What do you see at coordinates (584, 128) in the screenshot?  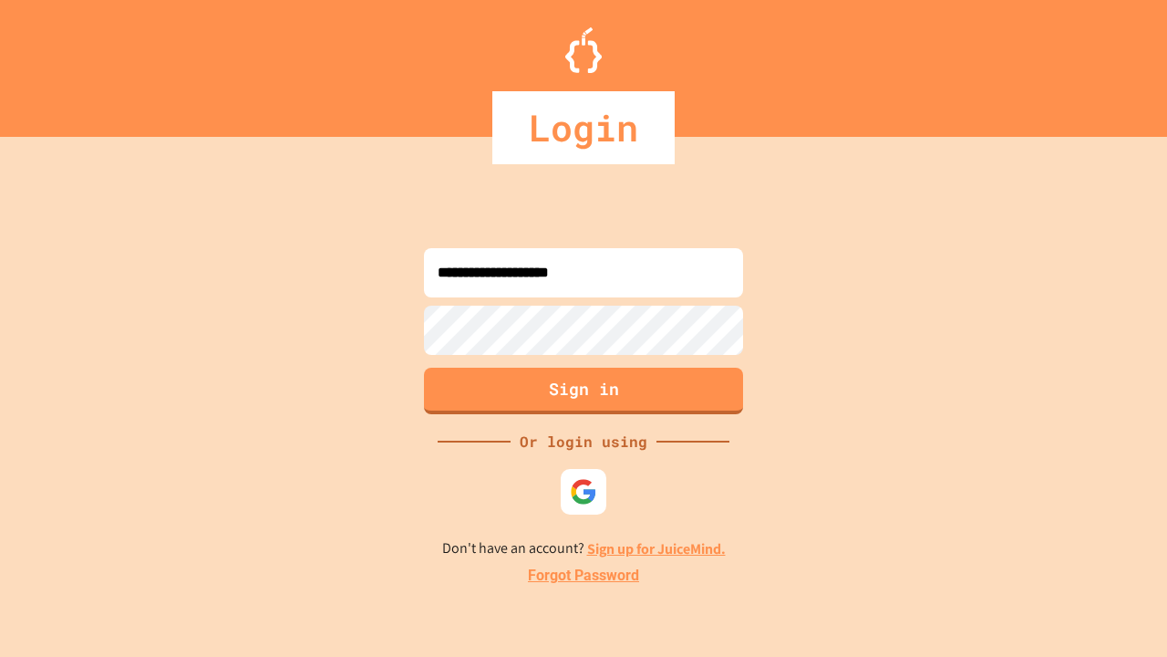 I see `div: Login` at bounding box center [584, 128].